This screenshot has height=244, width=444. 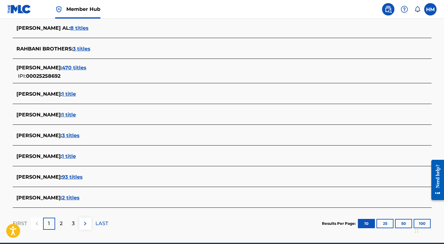 I want to click on span: RAHBANI BROTHERS :, so click(x=45, y=49).